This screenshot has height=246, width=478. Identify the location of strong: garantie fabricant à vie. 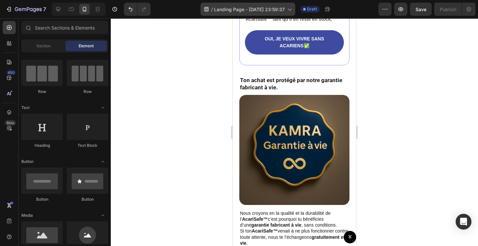
(43, 207).